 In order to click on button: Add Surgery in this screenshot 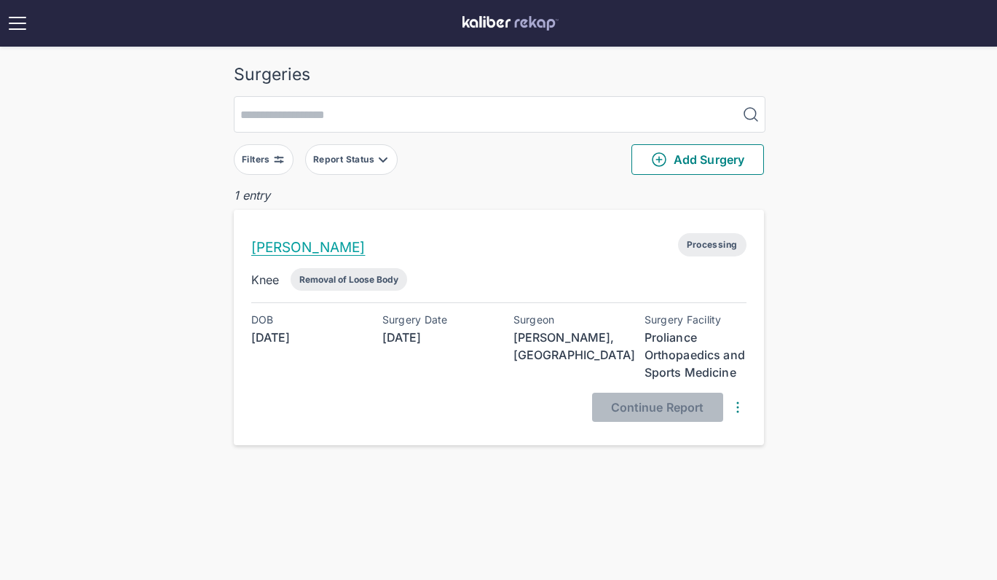, I will do `click(698, 159)`.